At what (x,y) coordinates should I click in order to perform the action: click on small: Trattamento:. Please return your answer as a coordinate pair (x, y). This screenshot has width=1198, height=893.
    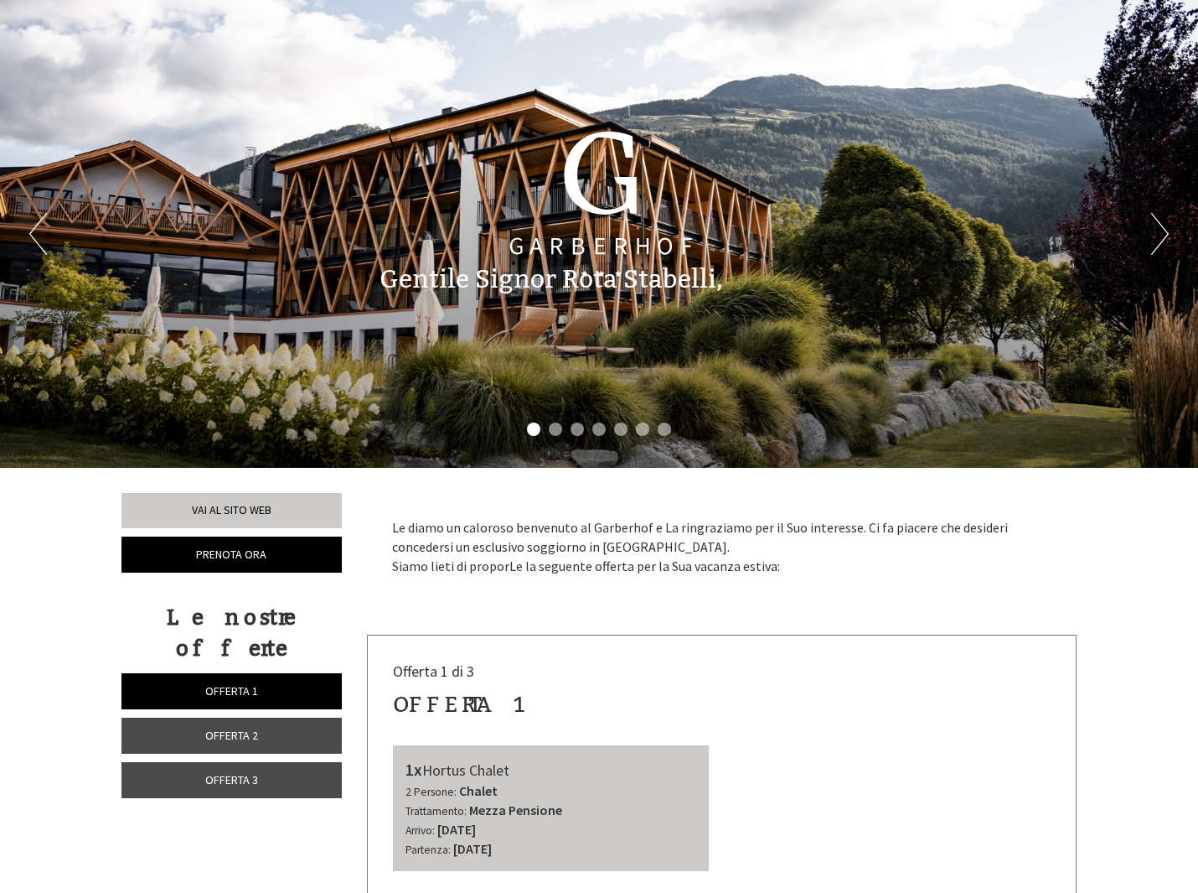
    Looking at the image, I should click on (436, 810).